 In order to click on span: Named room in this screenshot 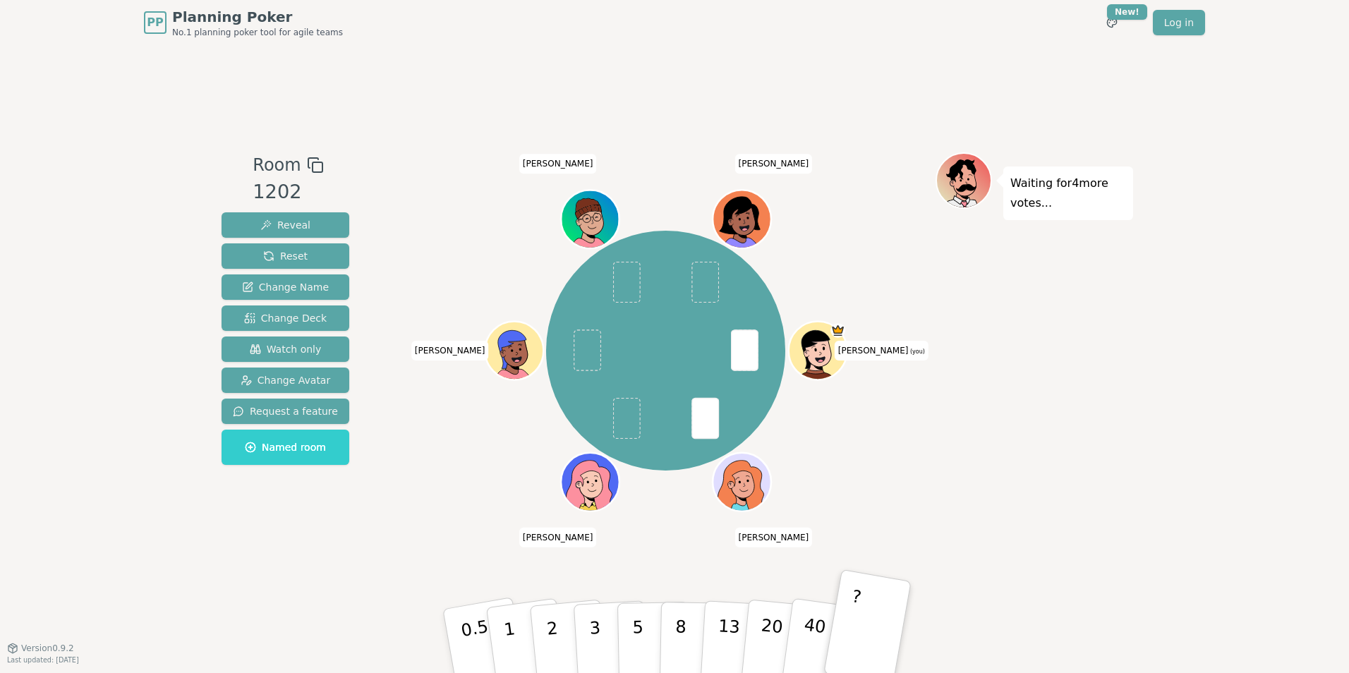, I will do `click(285, 447)`.